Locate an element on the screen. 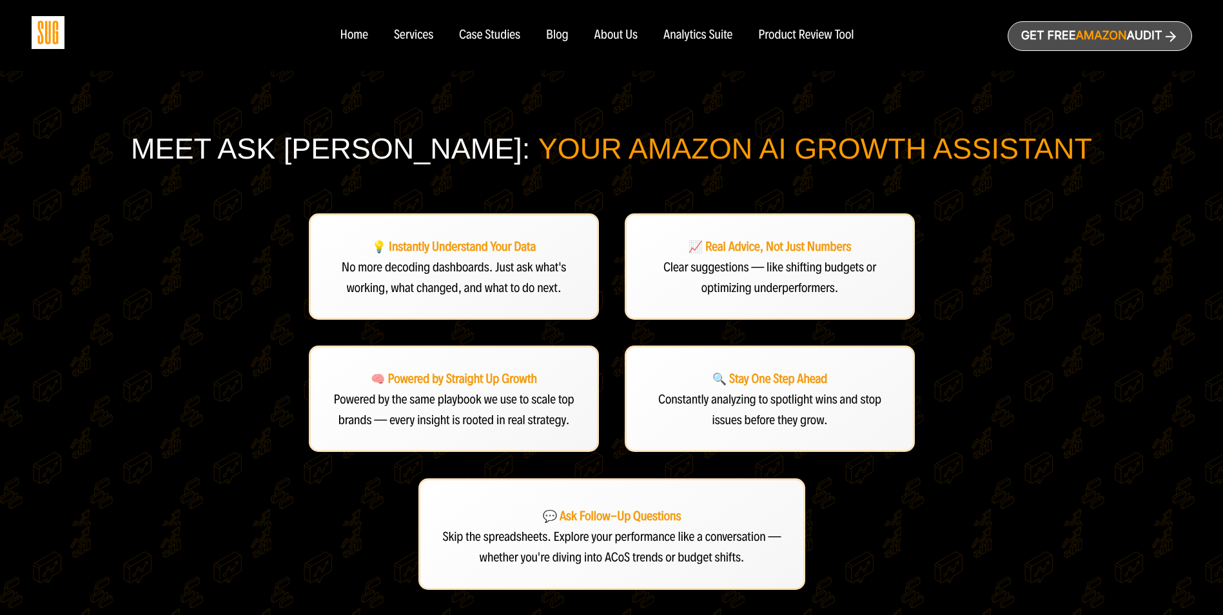  a: Case Studies is located at coordinates (489, 35).